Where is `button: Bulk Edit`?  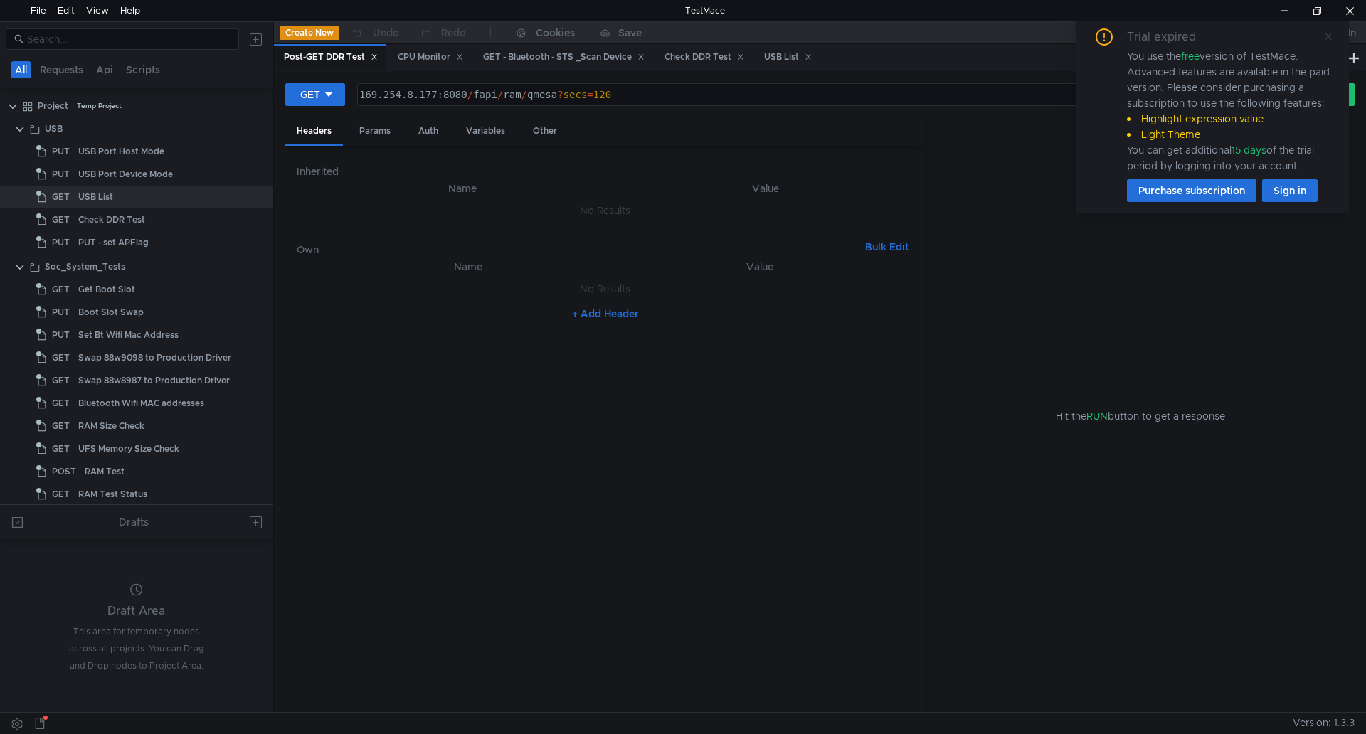
button: Bulk Edit is located at coordinates (886, 247).